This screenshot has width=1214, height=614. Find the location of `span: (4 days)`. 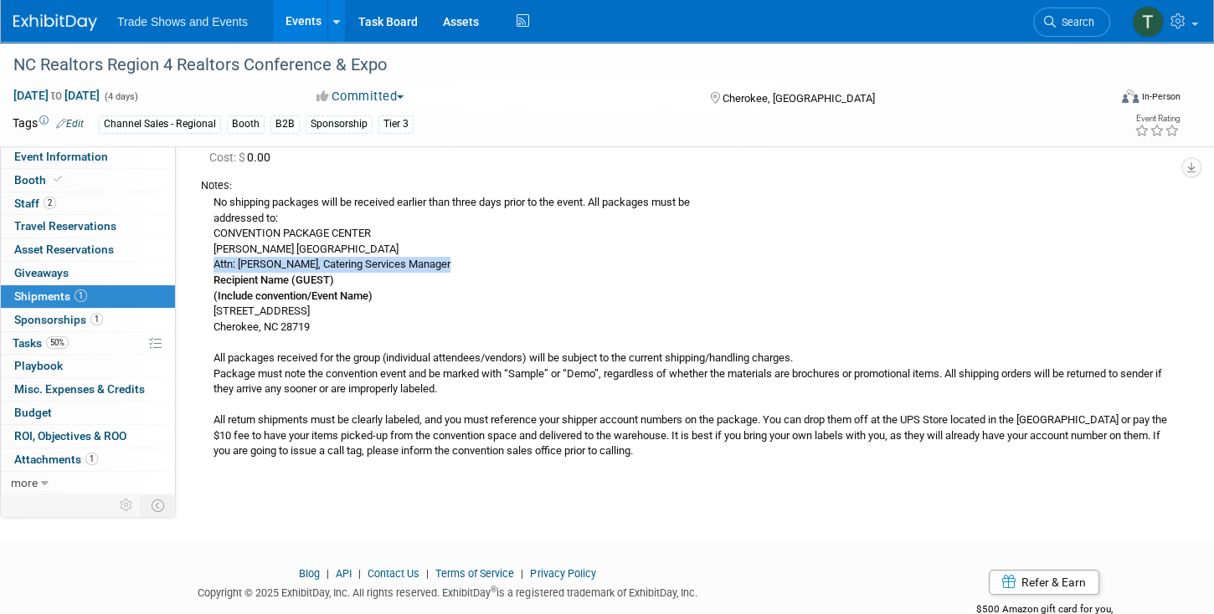

span: (4 days) is located at coordinates (121, 96).